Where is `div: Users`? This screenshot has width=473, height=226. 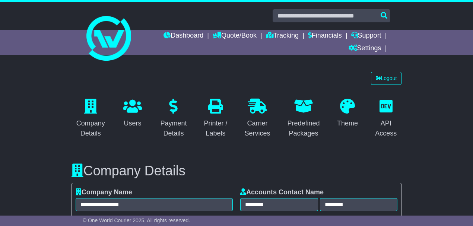
div: Users is located at coordinates (133, 123).